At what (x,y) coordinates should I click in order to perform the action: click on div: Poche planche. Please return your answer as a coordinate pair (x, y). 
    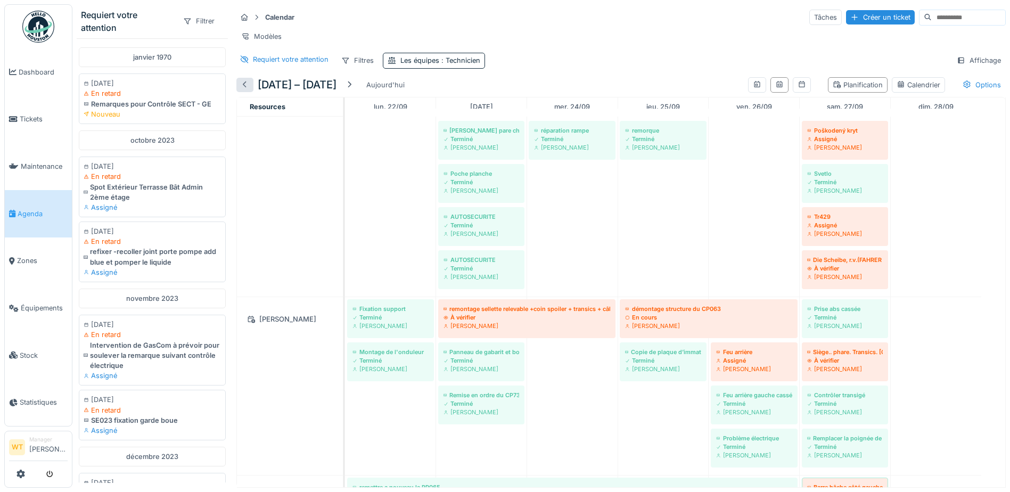
    Looking at the image, I should click on (481, 174).